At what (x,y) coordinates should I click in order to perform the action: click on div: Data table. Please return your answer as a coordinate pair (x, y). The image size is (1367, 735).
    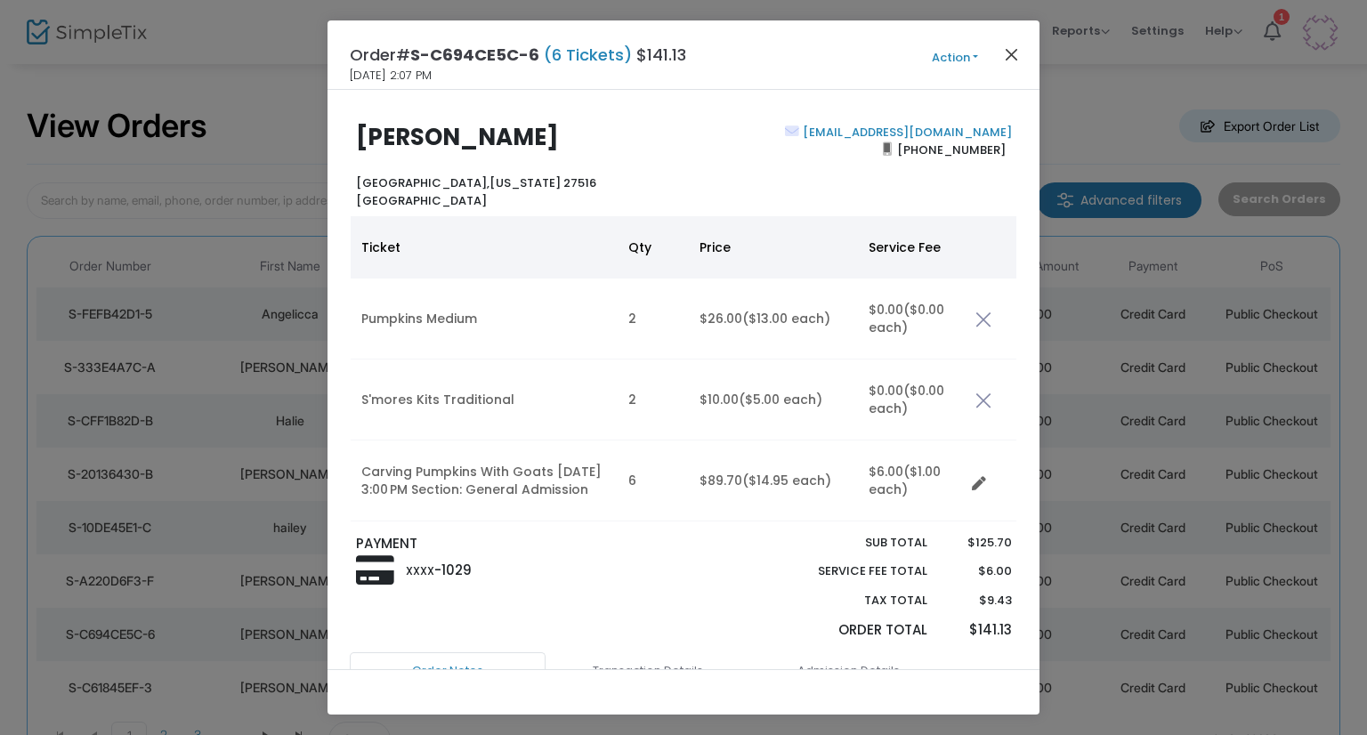
    Looking at the image, I should click on (683, 368).